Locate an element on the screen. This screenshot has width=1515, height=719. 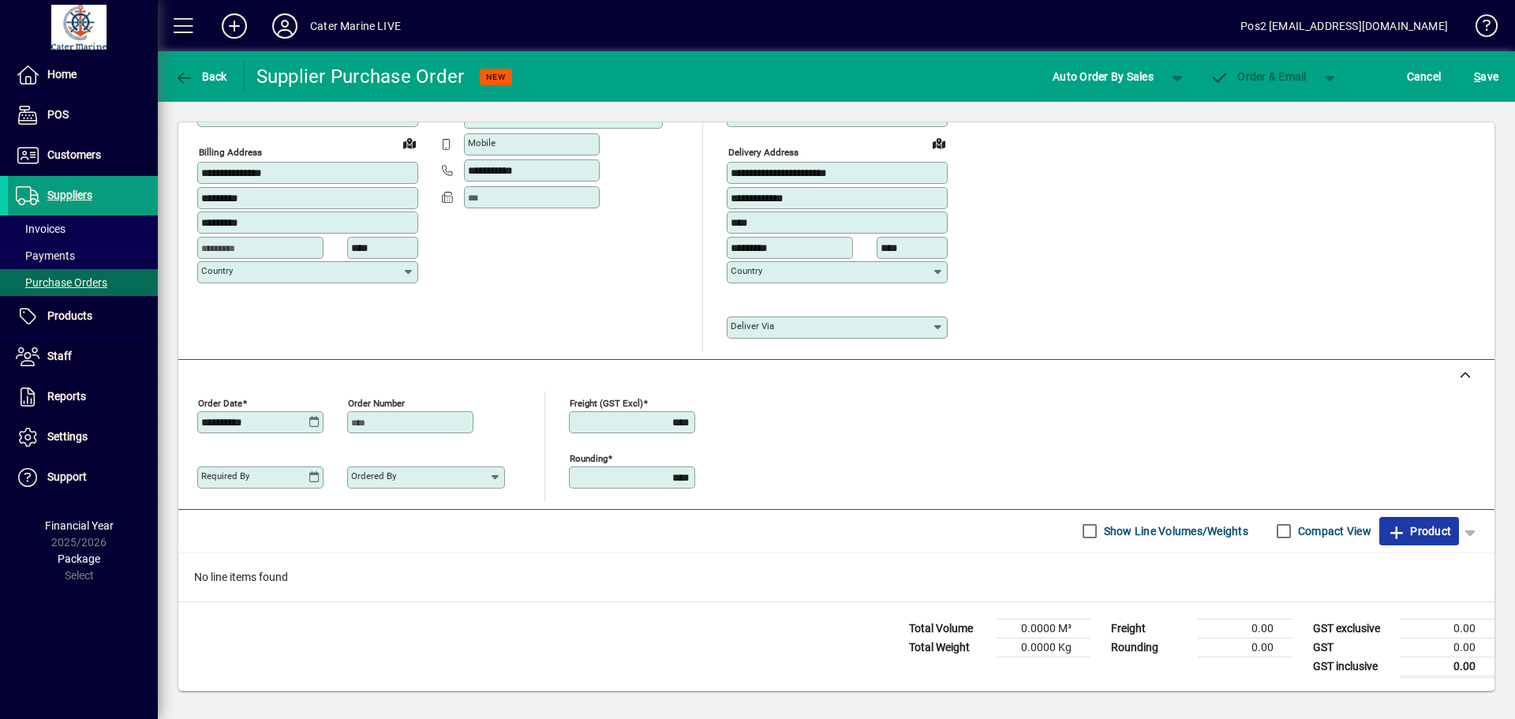
span: Invoices is located at coordinates (40, 229).